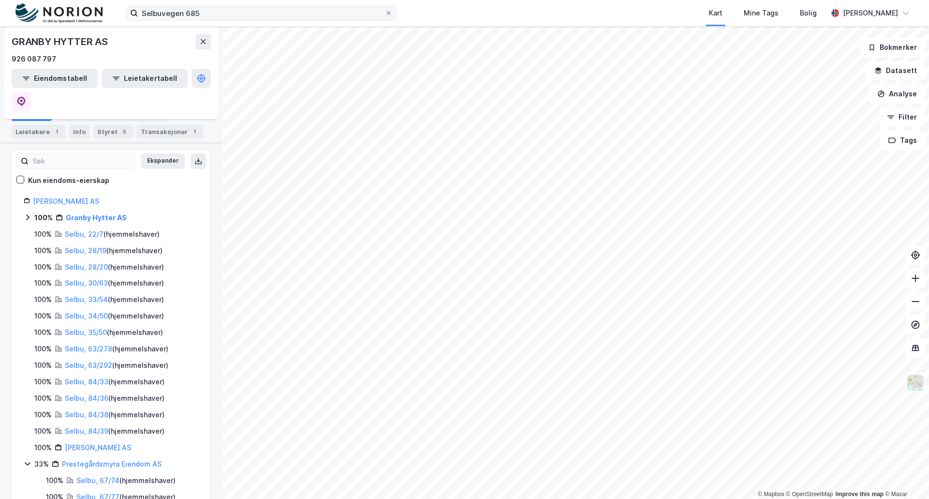  What do you see at coordinates (89, 365) in the screenshot?
I see `a: Selbu, 63/292` at bounding box center [89, 365].